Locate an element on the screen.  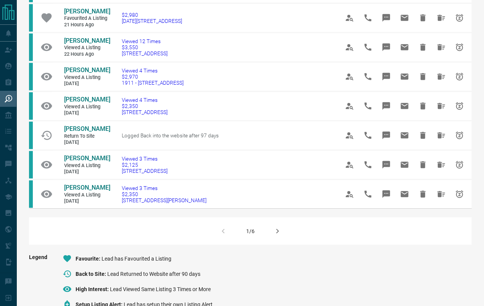
span: Lead Returned to Website after 90 days is located at coordinates (154, 274).